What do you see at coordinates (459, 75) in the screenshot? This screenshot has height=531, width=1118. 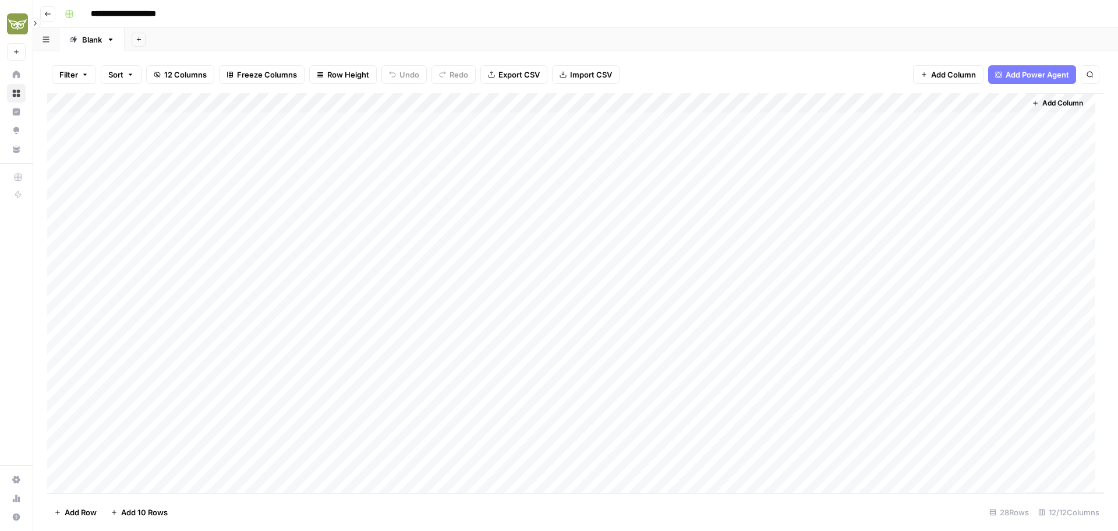 I see `span: Redo` at bounding box center [459, 75].